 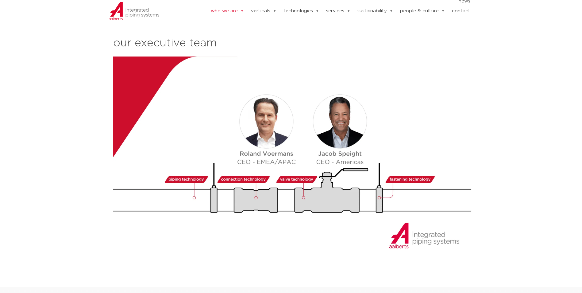 I want to click on a: technologies, so click(x=301, y=11).